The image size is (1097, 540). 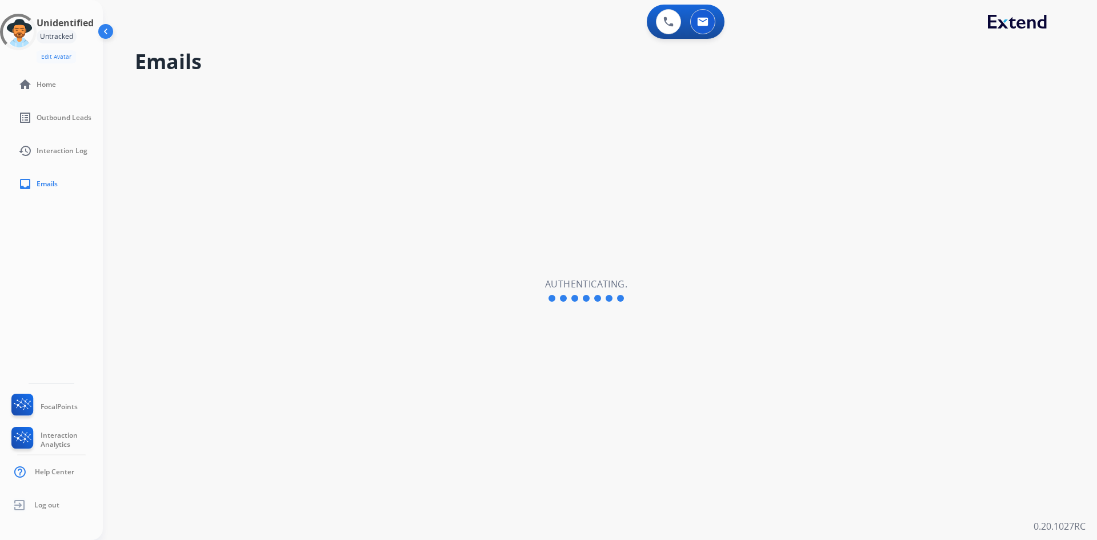 I want to click on p: 0.20.1027RC, so click(x=1059, y=526).